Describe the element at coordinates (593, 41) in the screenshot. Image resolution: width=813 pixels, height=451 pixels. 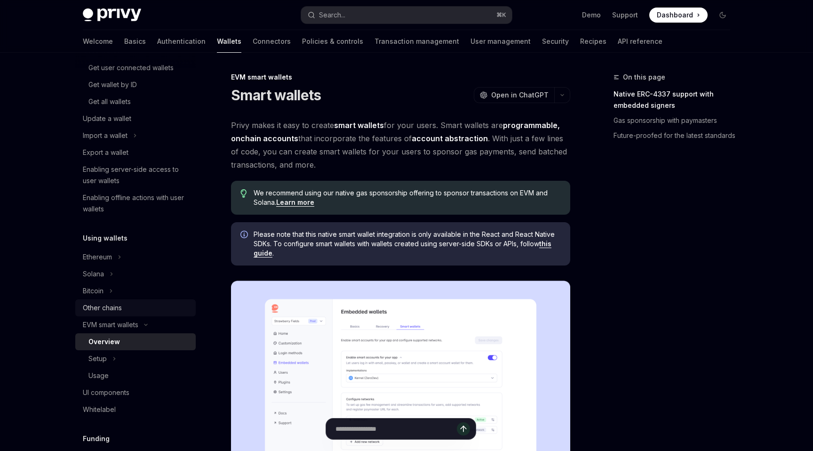
I see `a: Recipes` at that location.